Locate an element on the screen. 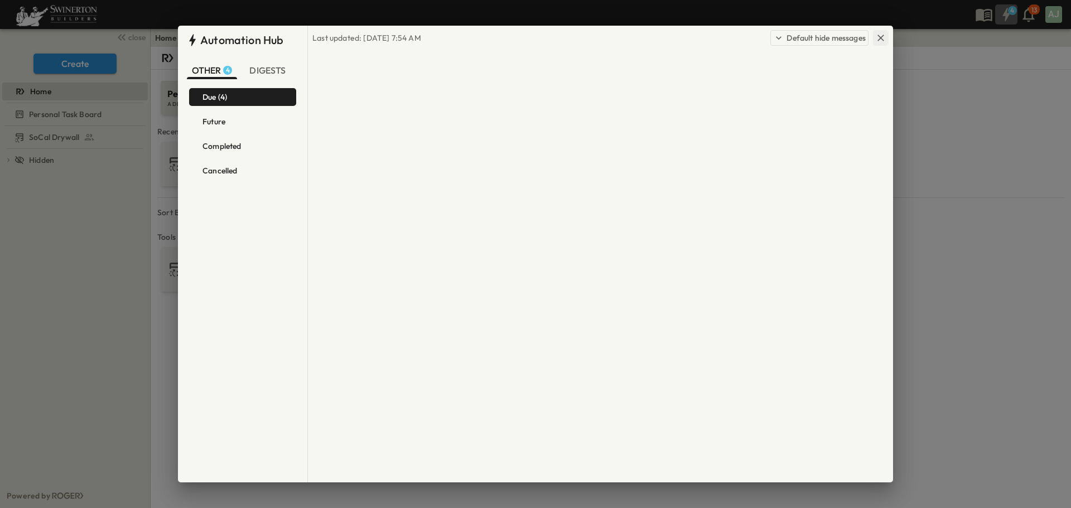 The height and width of the screenshot is (508, 1071). h1: Automation Hub is located at coordinates (242, 40).